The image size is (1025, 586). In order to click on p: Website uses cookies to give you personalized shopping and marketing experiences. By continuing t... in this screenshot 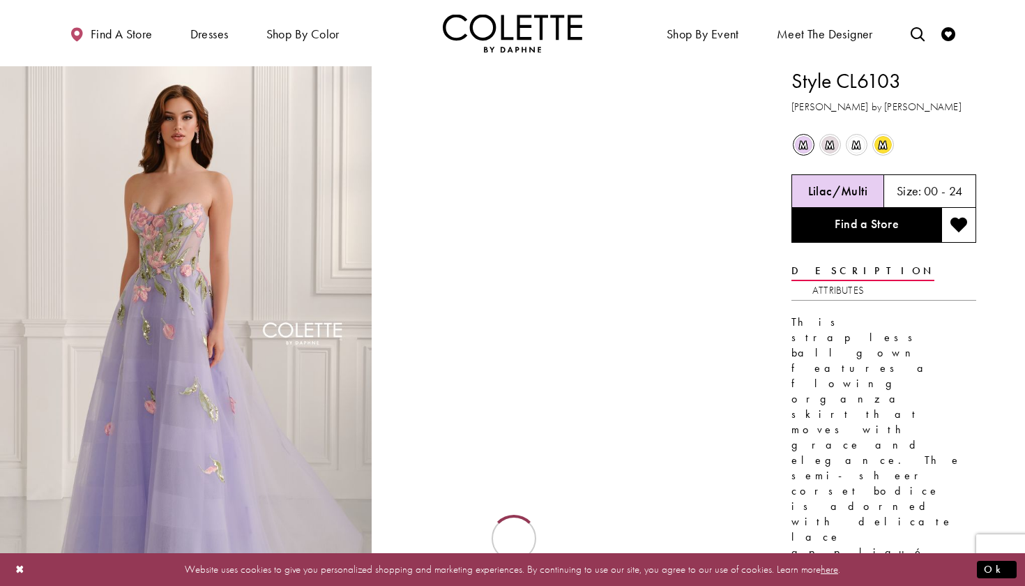, I will do `click(513, 569)`.